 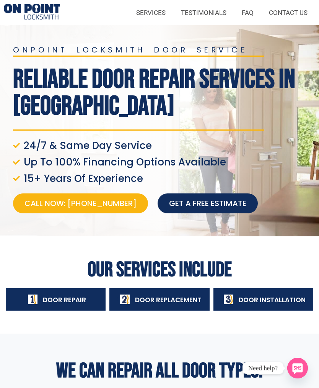 What do you see at coordinates (168, 300) in the screenshot?
I see `span: Door Replacement` at bounding box center [168, 300].